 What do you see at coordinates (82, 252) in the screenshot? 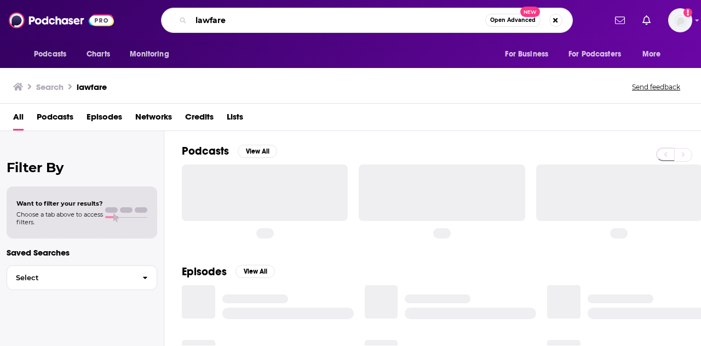
I see `p: Saved Searches` at bounding box center [82, 252].